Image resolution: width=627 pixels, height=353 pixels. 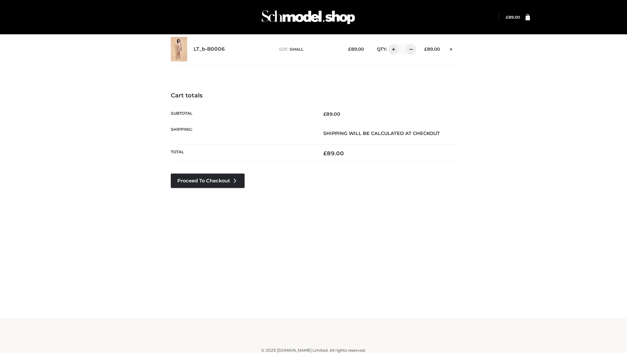 What do you see at coordinates (382, 133) in the screenshot?
I see `strong: Shipping will be calculated at checkout` at bounding box center [382, 133].